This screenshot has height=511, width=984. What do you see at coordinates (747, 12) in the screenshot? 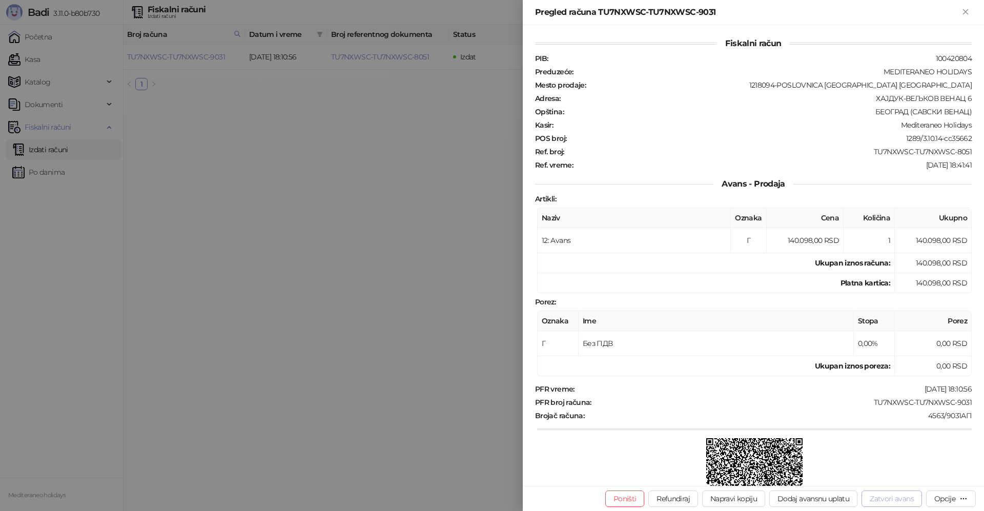
I see `div: Pregled računa TU7NXWSC-TU7NXWSC-9031` at bounding box center [747, 12].